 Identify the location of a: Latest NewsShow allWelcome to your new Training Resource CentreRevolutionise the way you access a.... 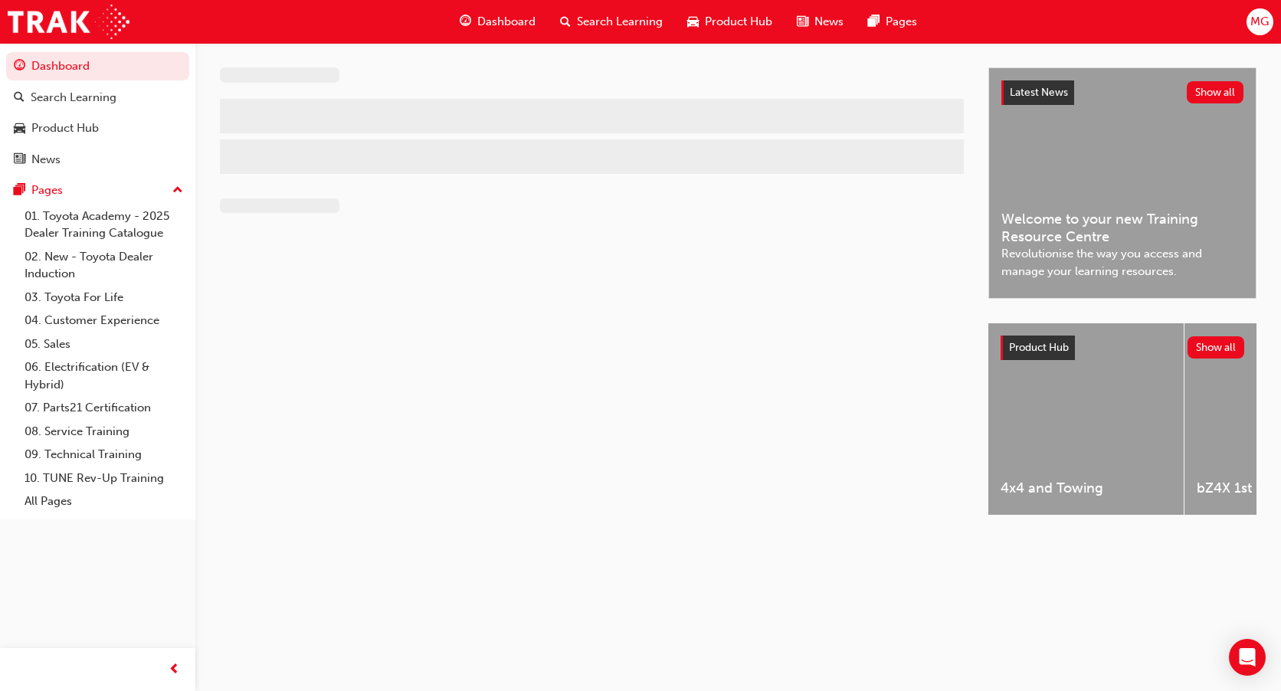
(1123, 183).